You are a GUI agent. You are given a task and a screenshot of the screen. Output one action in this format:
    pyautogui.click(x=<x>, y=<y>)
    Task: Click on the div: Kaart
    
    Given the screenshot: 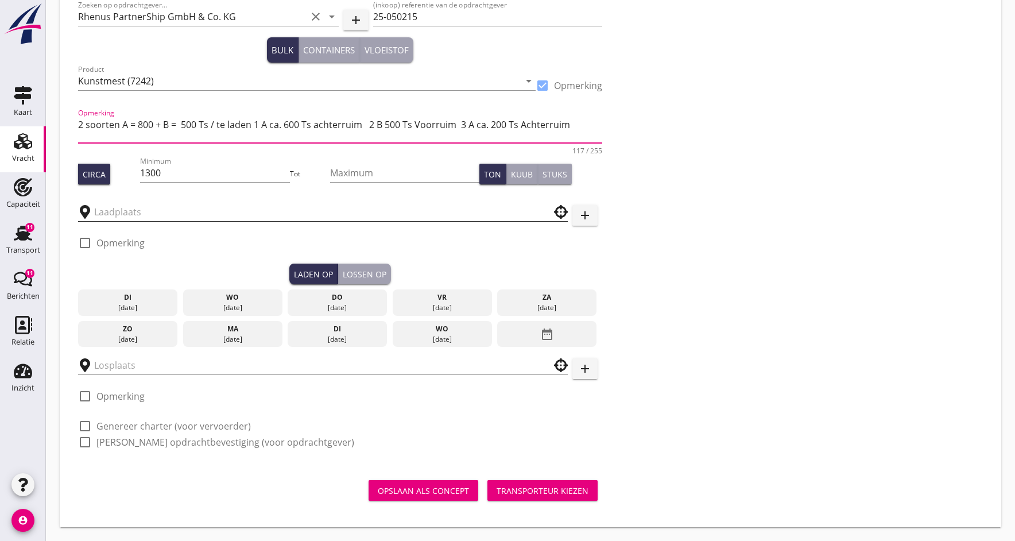 What is the action you would take?
    pyautogui.click(x=23, y=112)
    